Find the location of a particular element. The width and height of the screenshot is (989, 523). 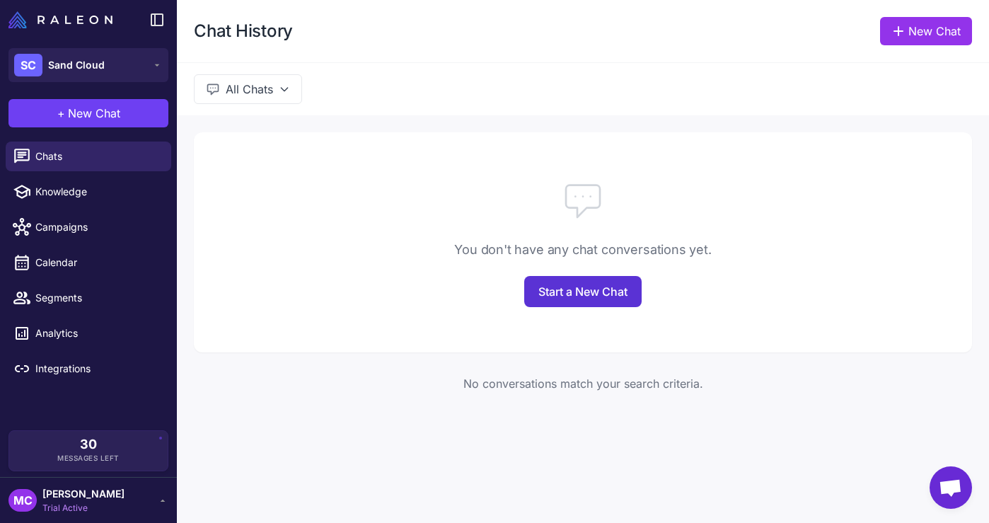

a: Calendar is located at coordinates (88, 263).